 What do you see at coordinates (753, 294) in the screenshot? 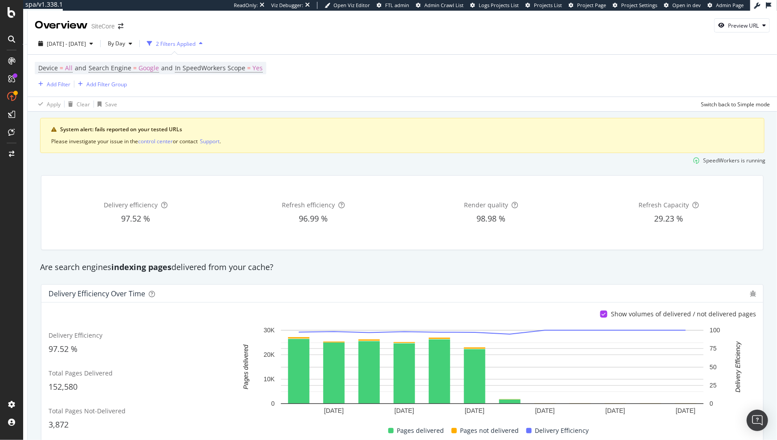
I see `div: bug` at bounding box center [753, 294].